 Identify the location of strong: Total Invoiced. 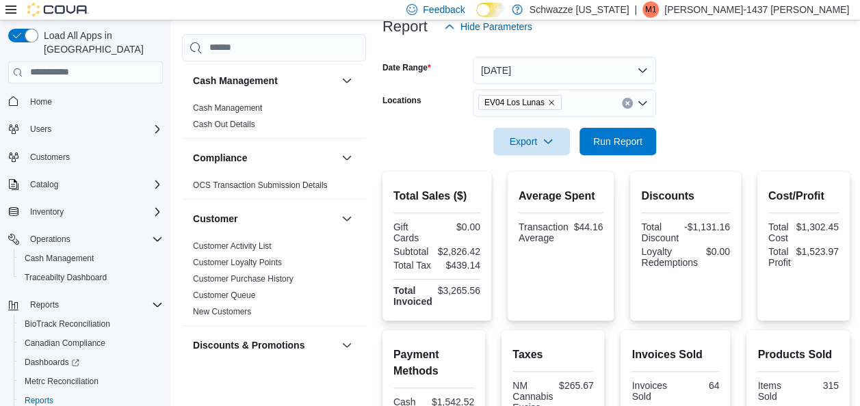
(413, 296).